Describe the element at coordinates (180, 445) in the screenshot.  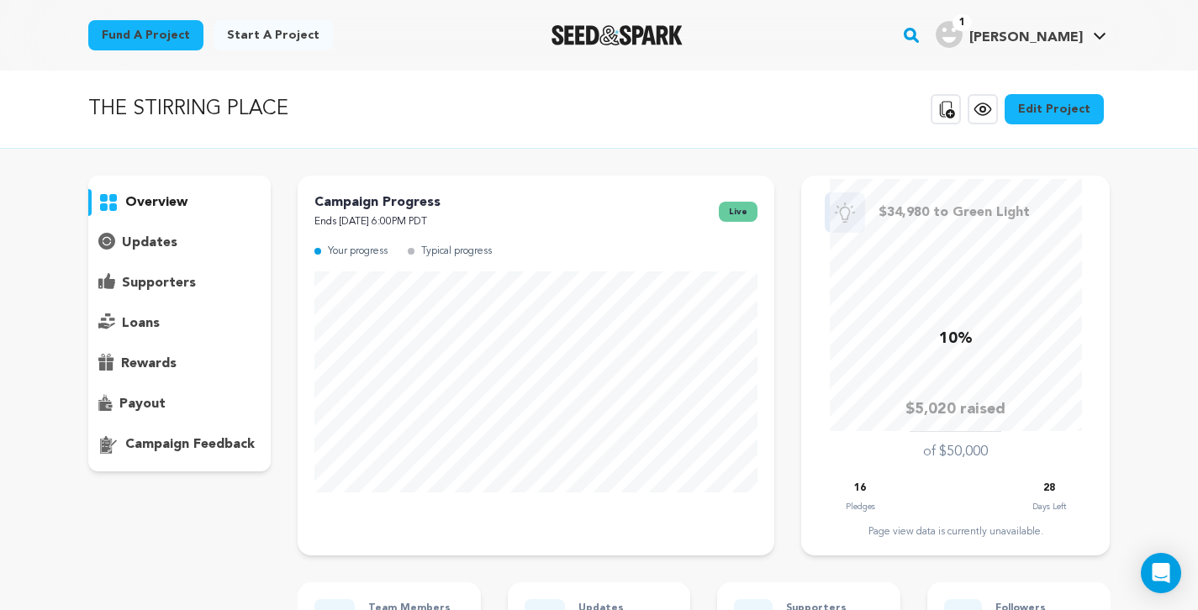
I see `button: campaign feedback` at that location.